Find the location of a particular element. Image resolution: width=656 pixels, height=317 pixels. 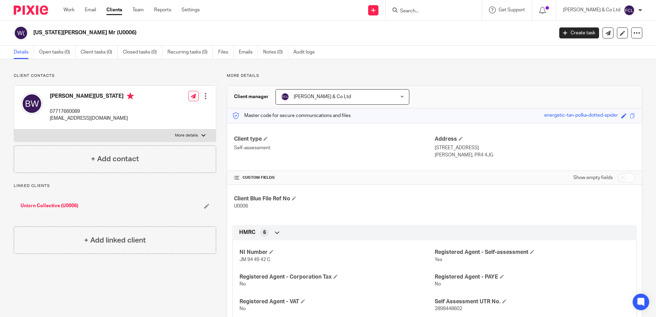

a: Files is located at coordinates (226, 52).